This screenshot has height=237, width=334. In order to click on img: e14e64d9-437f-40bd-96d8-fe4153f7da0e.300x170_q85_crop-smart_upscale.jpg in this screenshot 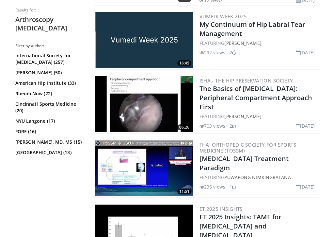, I will do `click(144, 104)`.